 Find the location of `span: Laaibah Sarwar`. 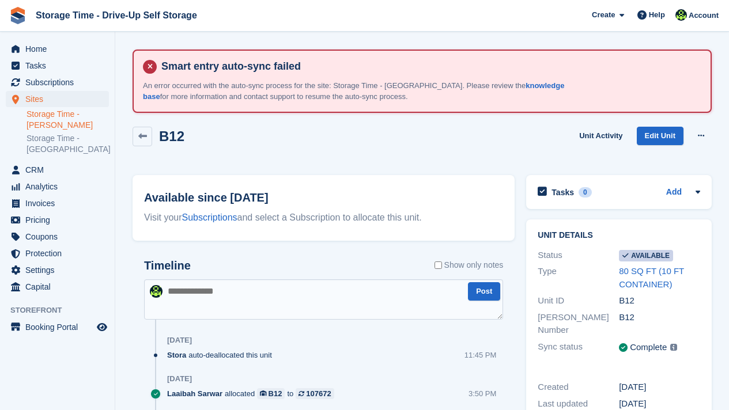

span: Laaibah Sarwar is located at coordinates (195, 393).